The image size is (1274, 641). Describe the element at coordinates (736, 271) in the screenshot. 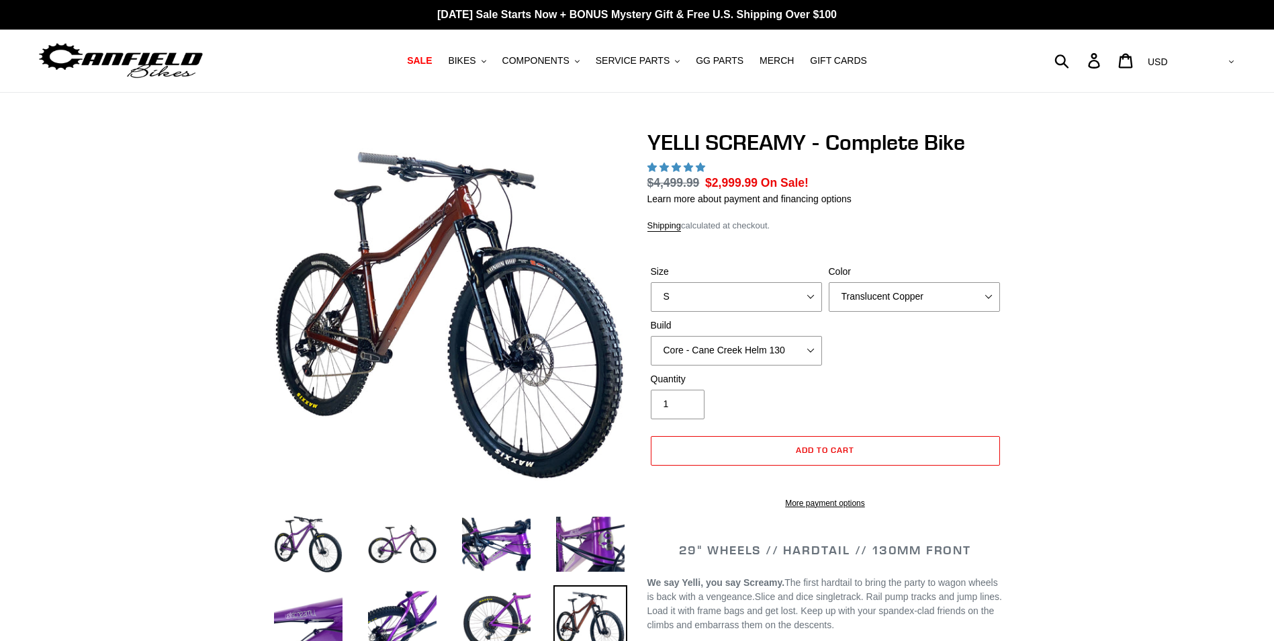

I see `label: Size` at that location.